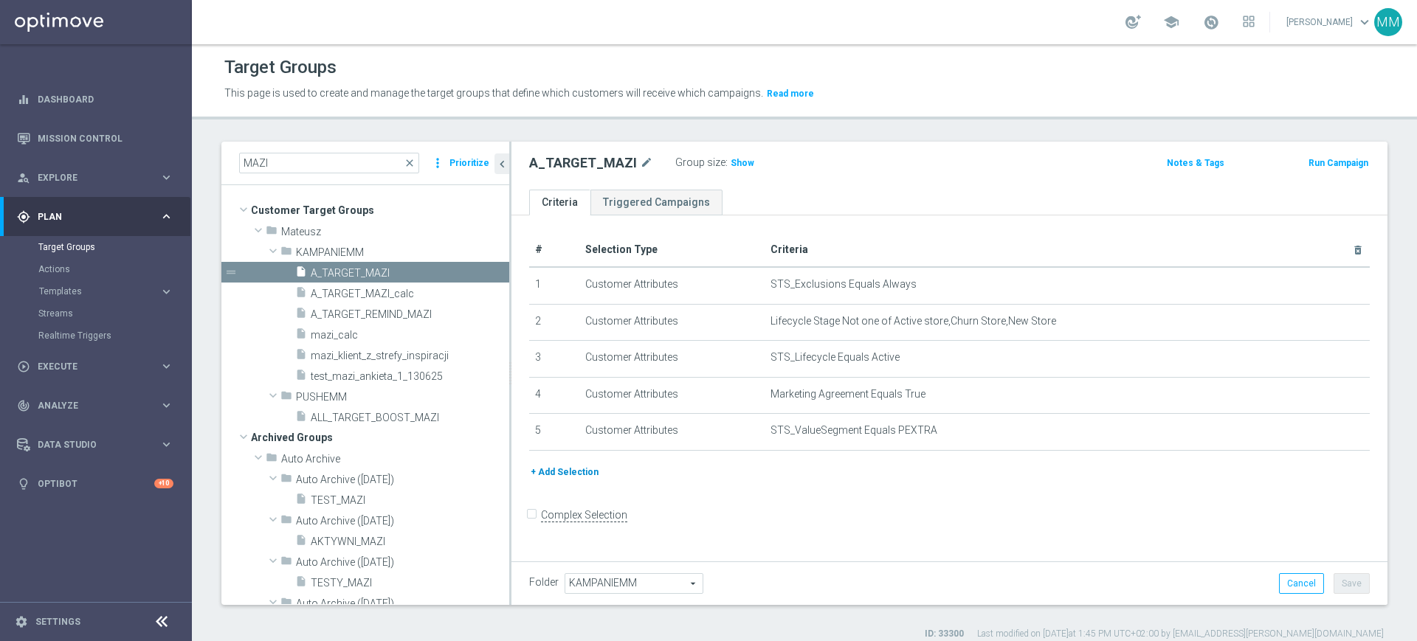 The image size is (1417, 641). What do you see at coordinates (646, 163) in the screenshot?
I see `i: mode_edit` at bounding box center [646, 163].